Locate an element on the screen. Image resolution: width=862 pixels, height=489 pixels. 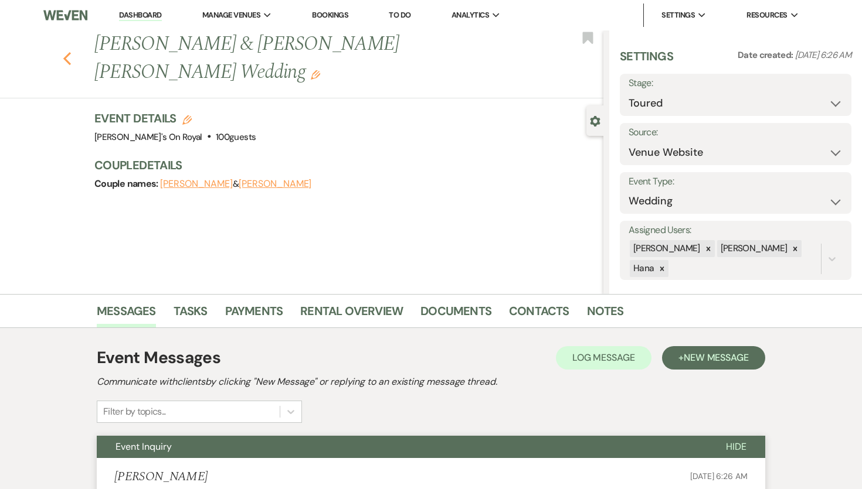
a: Documents is located at coordinates (455, 315).